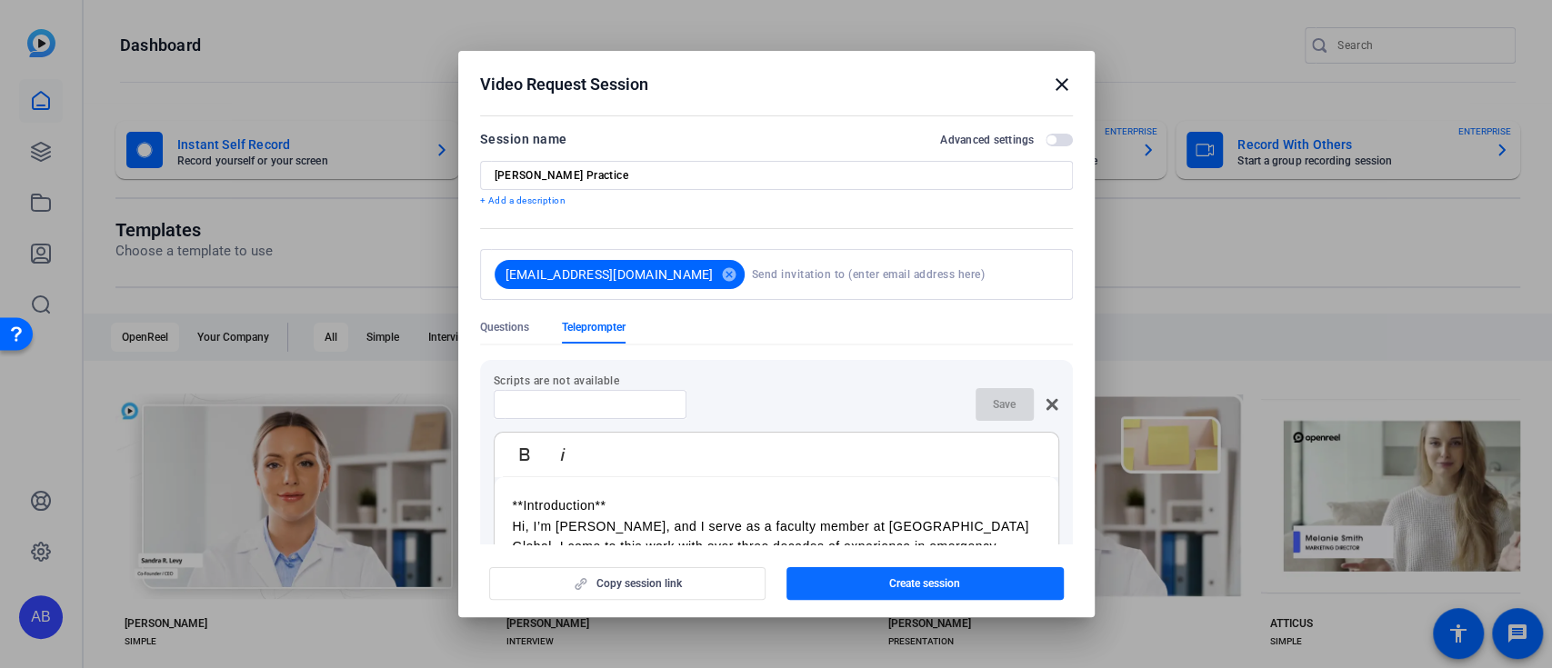 This screenshot has height=668, width=1552. Describe the element at coordinates (777, 381) in the screenshot. I see `p: Scripts are not available` at that location.